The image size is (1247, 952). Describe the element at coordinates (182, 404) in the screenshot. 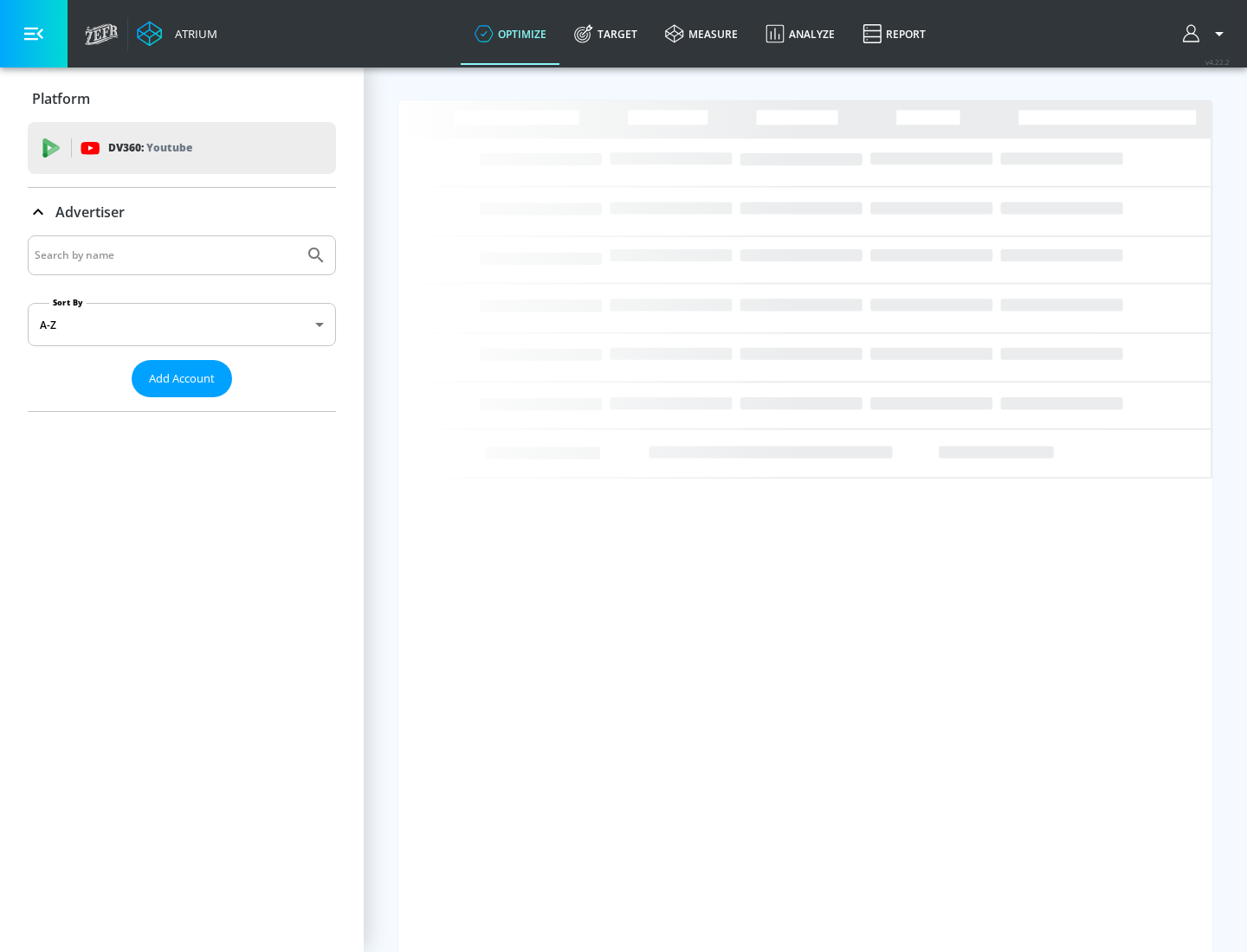

I see `nav: list of Advertiser` at that location.